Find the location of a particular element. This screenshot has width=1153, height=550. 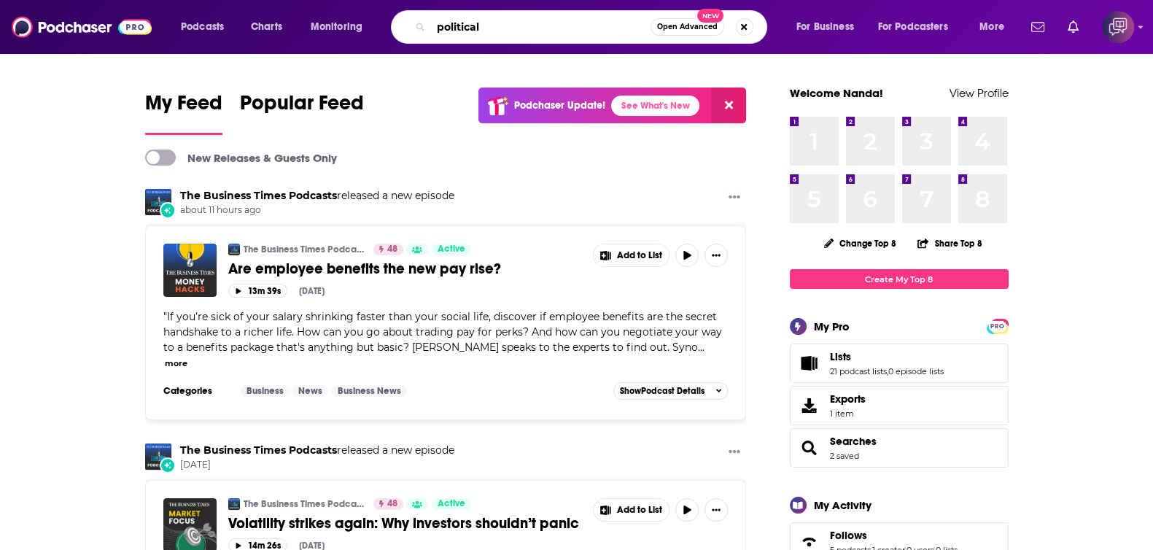

a: Podchaser - Follow, Share and Rate Podcasts is located at coordinates (82, 27).